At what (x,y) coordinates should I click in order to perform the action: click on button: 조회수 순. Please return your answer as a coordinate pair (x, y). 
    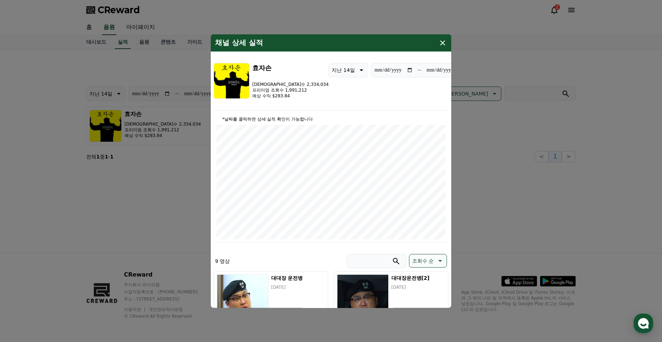
    Looking at the image, I should click on (428, 261).